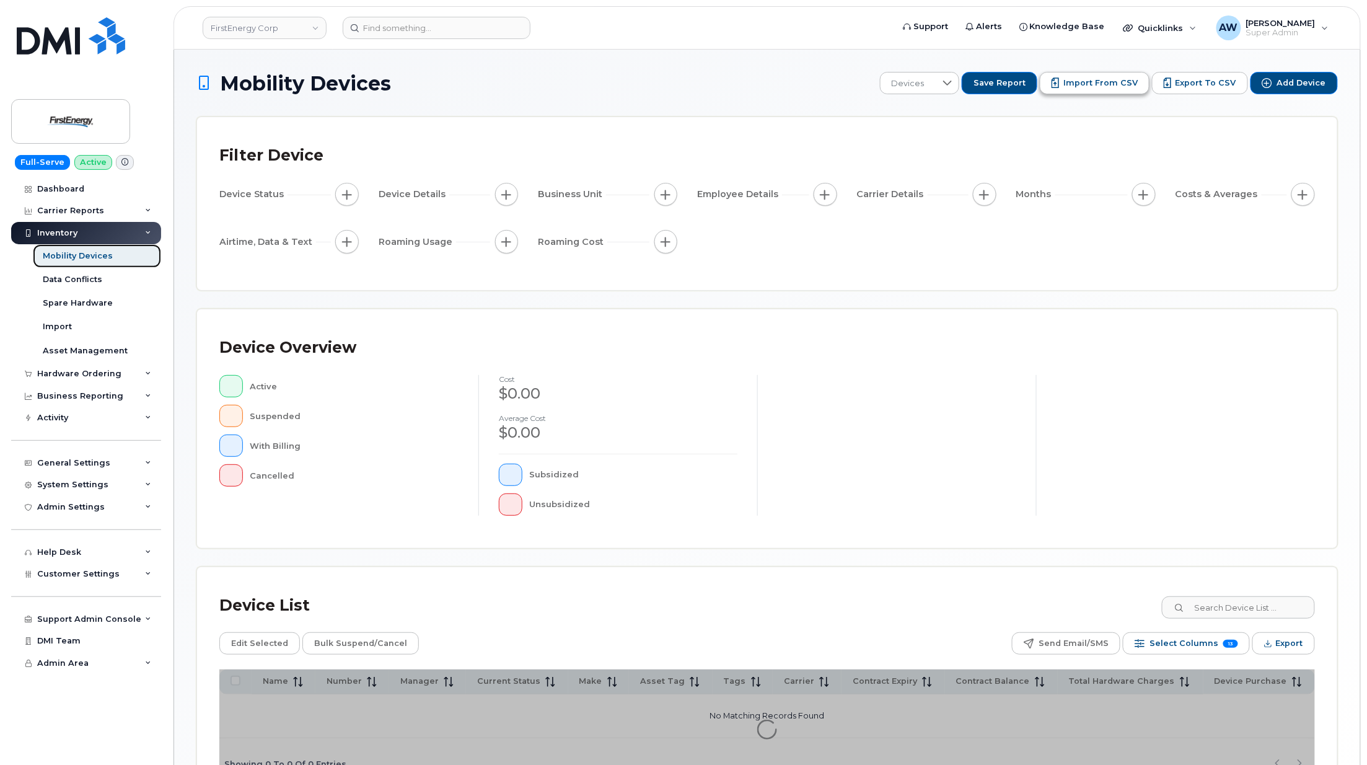 The image size is (1367, 765). I want to click on span: Devices, so click(908, 84).